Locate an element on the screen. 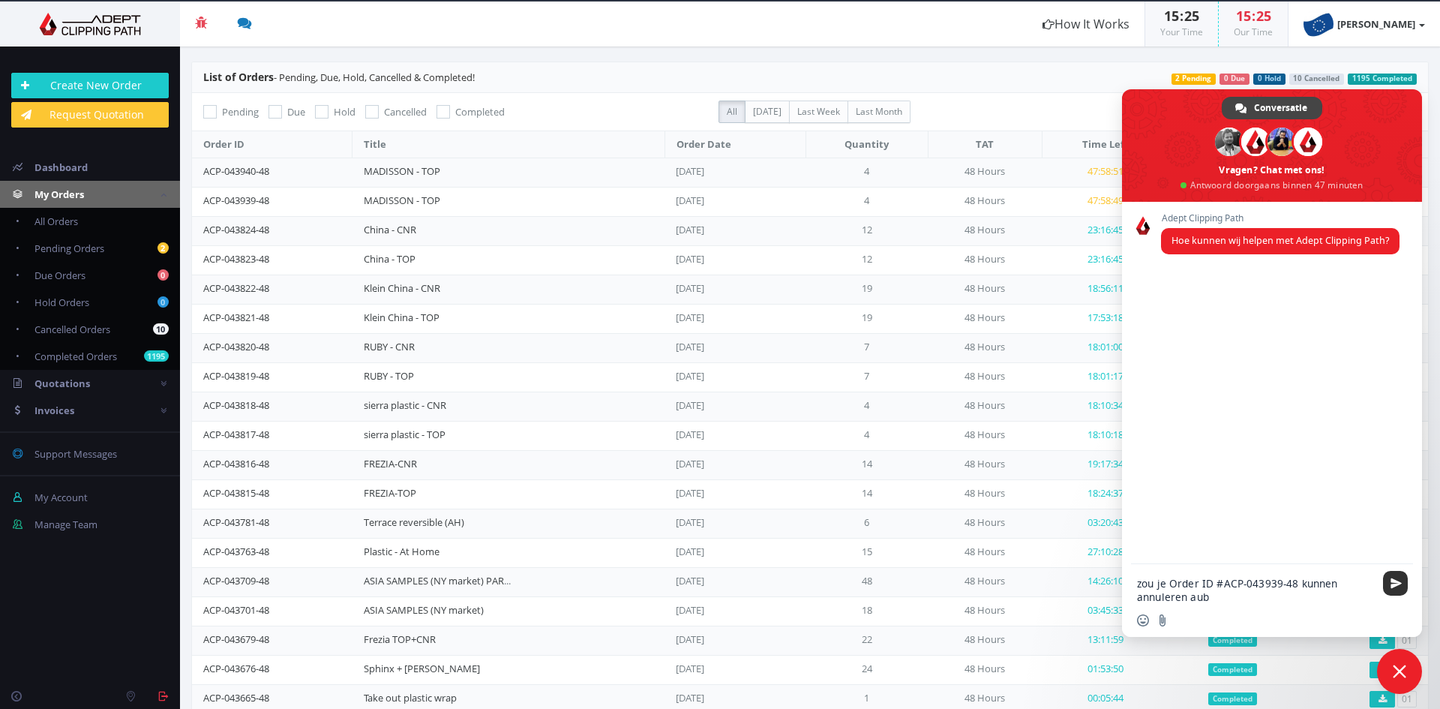 This screenshot has height=709, width=1440. span: 25 is located at coordinates (1263, 16).